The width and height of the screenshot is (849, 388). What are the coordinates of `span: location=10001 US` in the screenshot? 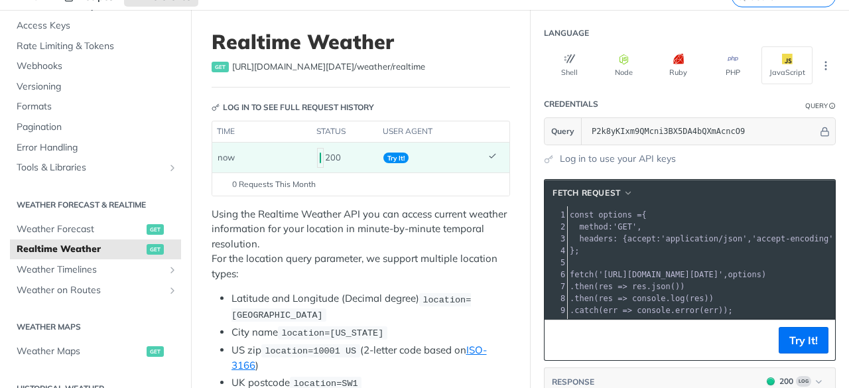 It's located at (310, 351).